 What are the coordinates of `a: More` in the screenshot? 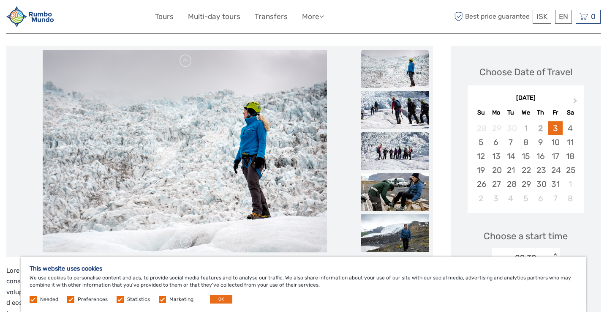 It's located at (313, 16).